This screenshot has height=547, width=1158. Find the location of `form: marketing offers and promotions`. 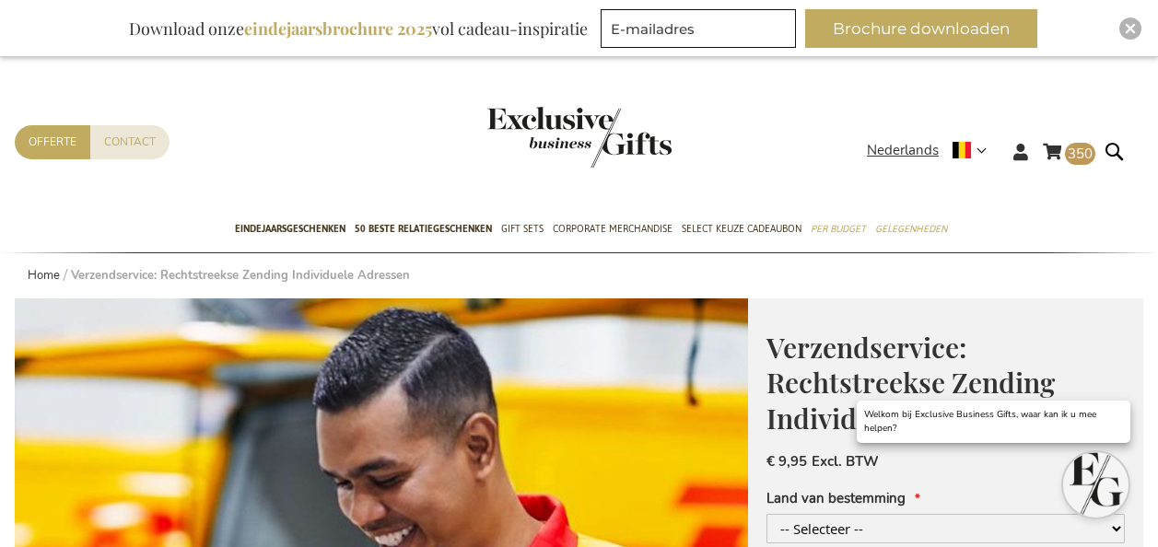

form: marketing offers and promotions is located at coordinates (701, 31).